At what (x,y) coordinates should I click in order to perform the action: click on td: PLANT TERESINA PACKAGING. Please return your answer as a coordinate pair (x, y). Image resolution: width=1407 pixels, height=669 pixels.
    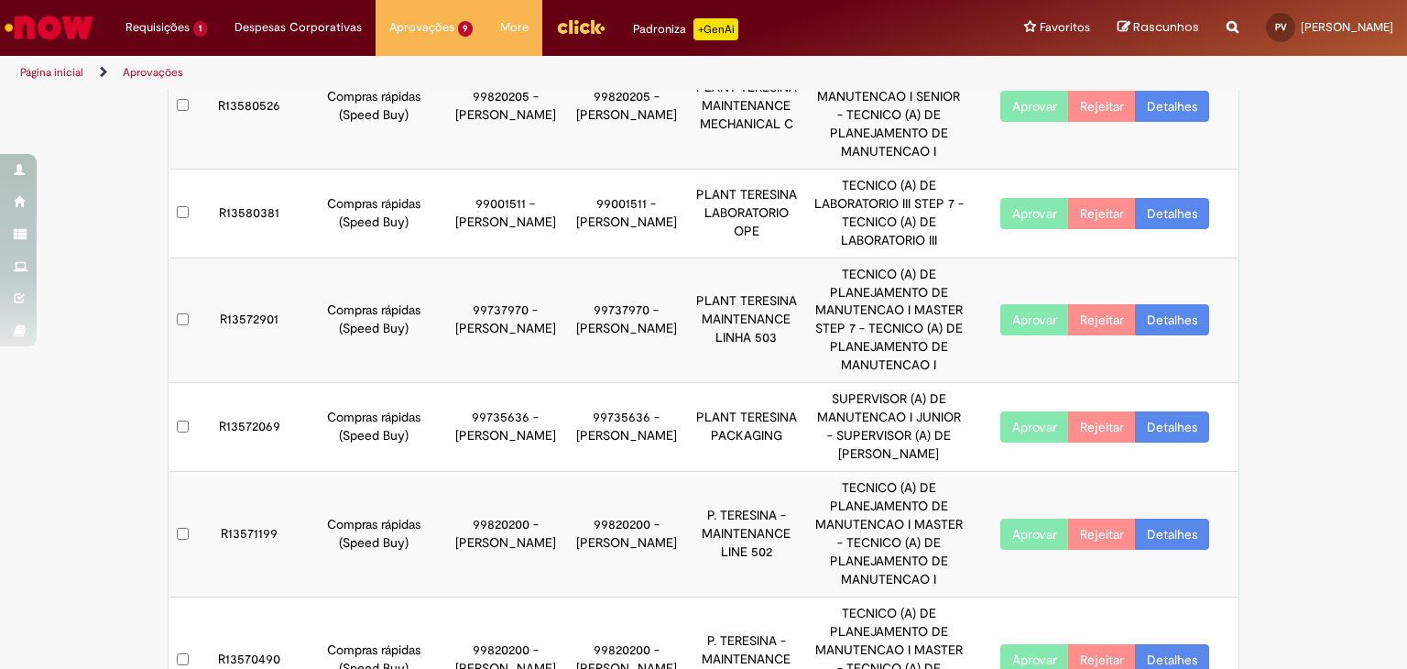
    Looking at the image, I should click on (746, 427).